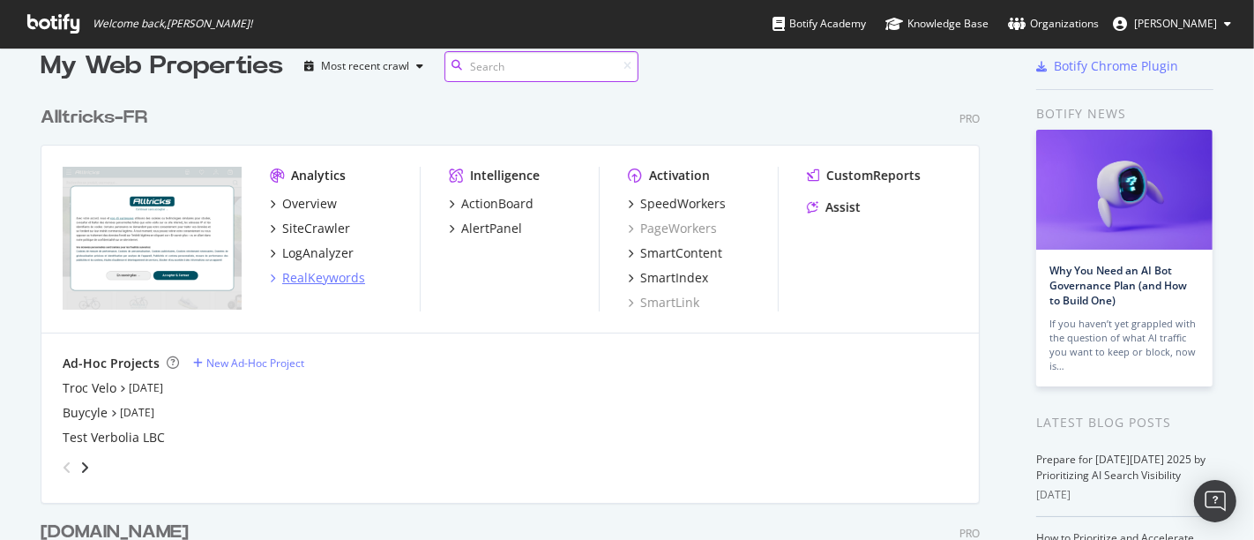  Describe the element at coordinates (1118, 285) in the screenshot. I see `a: Why You Need an AI Bot Governance Plan (and How to Build One)` at that location.